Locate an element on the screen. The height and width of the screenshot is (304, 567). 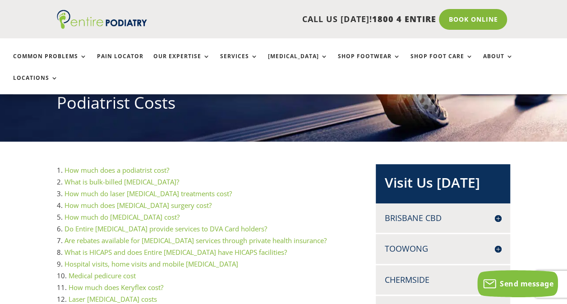
a: Common Problems is located at coordinates (50, 63).